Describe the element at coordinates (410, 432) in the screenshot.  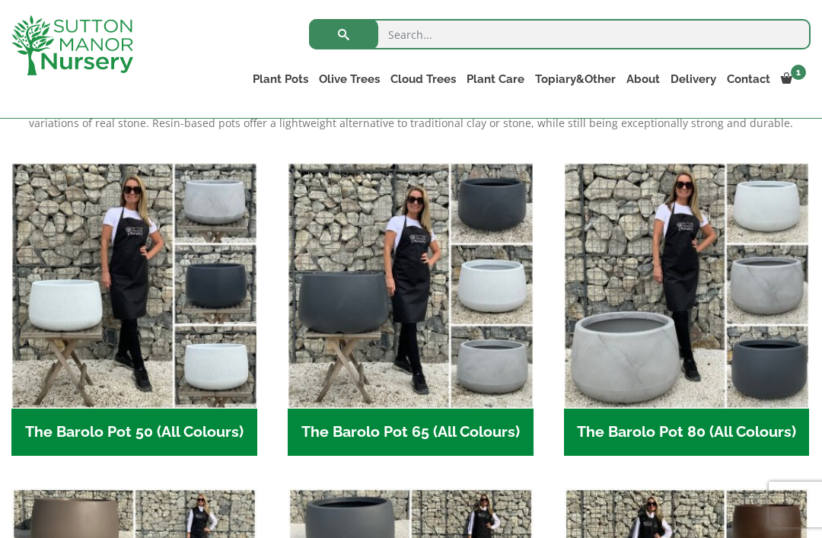
I see `h2: The Barolo Pot 65 (All Colours)` at that location.